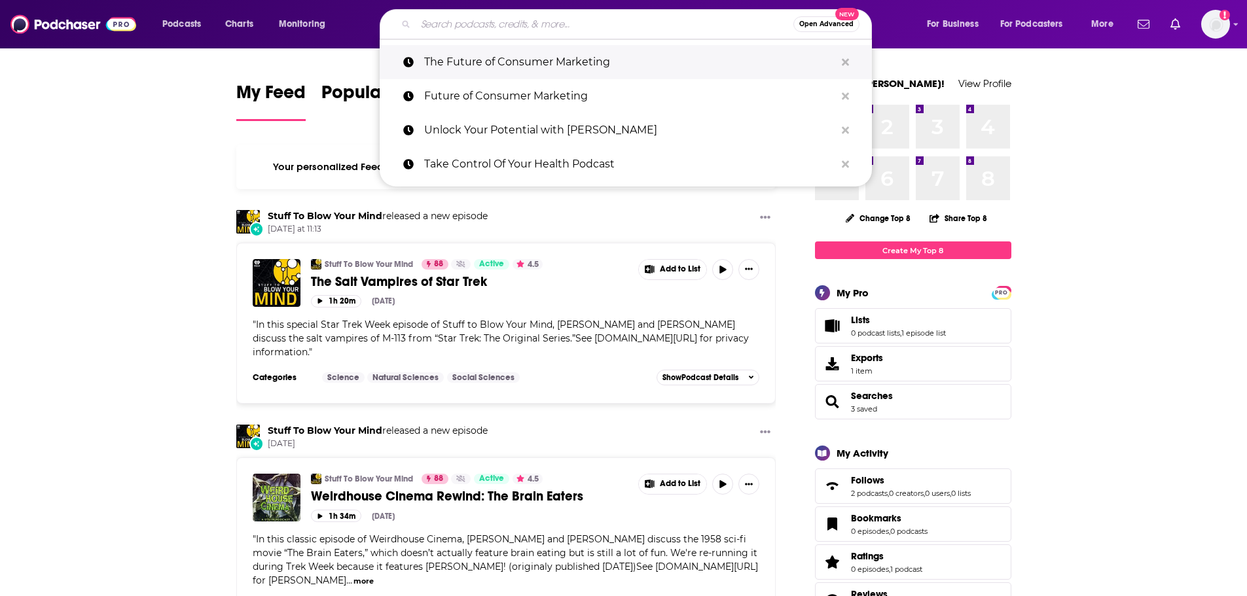 The width and height of the screenshot is (1247, 596). Describe the element at coordinates (833, 364) in the screenshot. I see `span: Exports` at that location.